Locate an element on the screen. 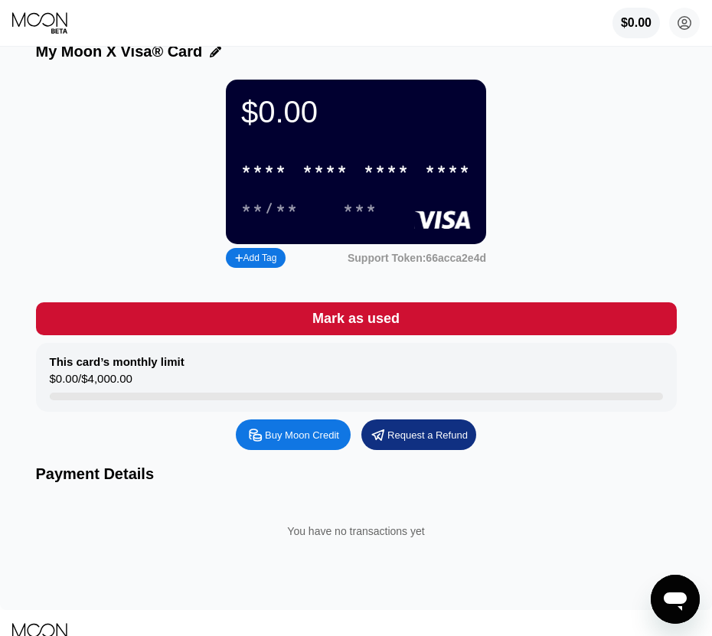 This screenshot has height=636, width=712. div: You have no transactions yet is located at coordinates (356, 532).